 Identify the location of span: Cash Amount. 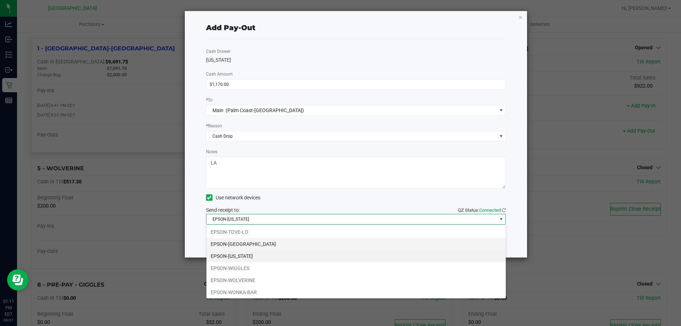
(219, 74).